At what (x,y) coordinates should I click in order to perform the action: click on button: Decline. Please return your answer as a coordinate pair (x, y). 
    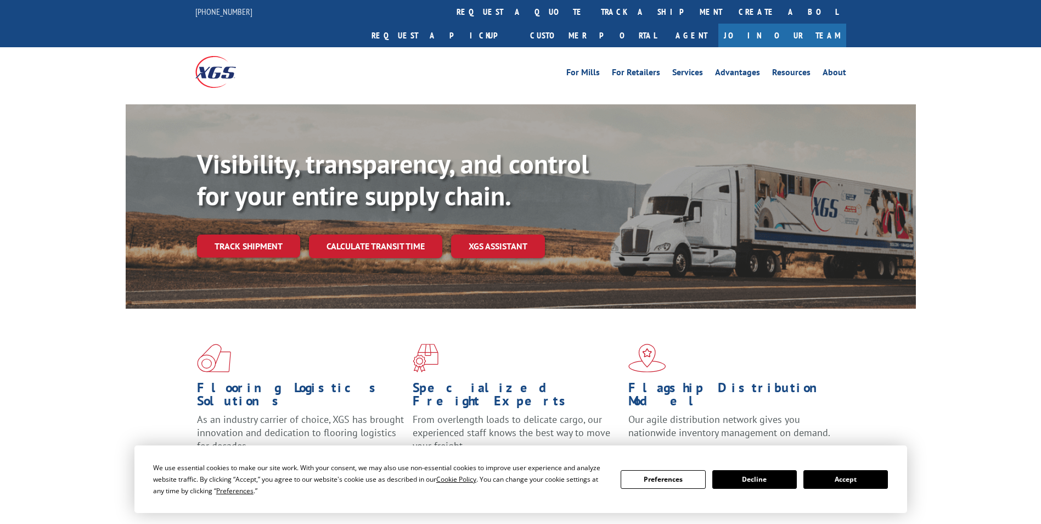
    Looking at the image, I should click on (755, 479).